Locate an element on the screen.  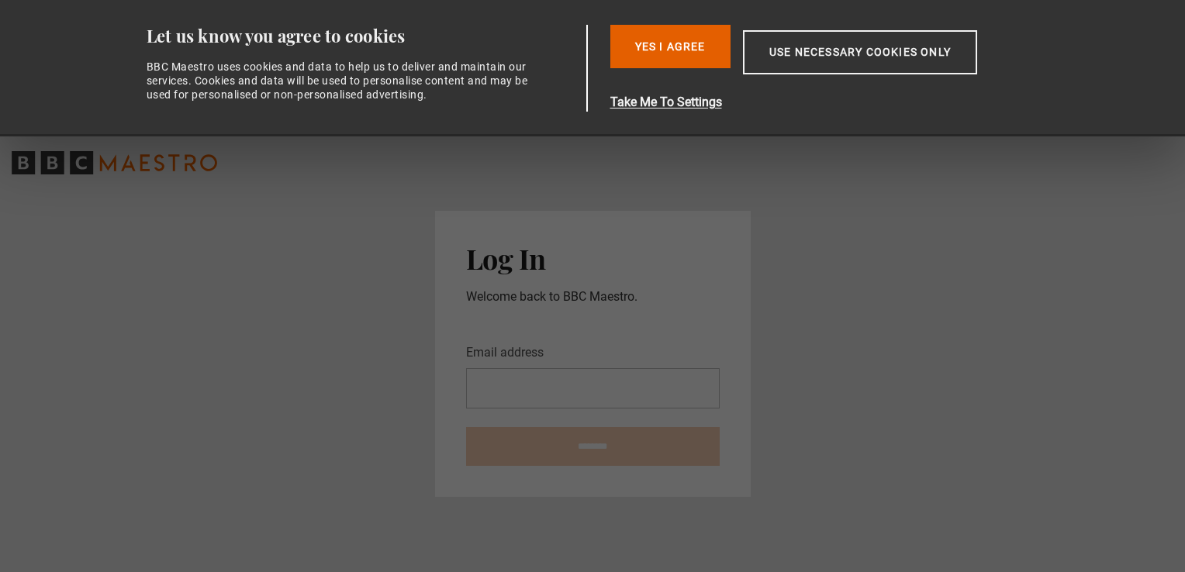
div: Let us know you agree to cookies is located at coordinates (364, 36).